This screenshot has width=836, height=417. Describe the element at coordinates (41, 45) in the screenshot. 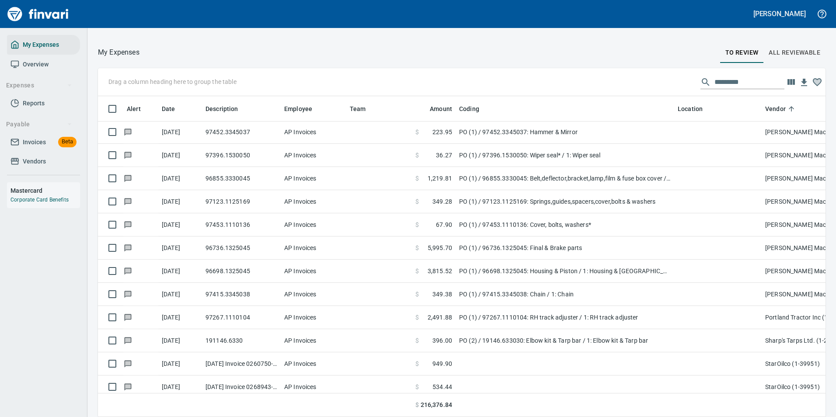

I see `span: My Expenses` at that location.